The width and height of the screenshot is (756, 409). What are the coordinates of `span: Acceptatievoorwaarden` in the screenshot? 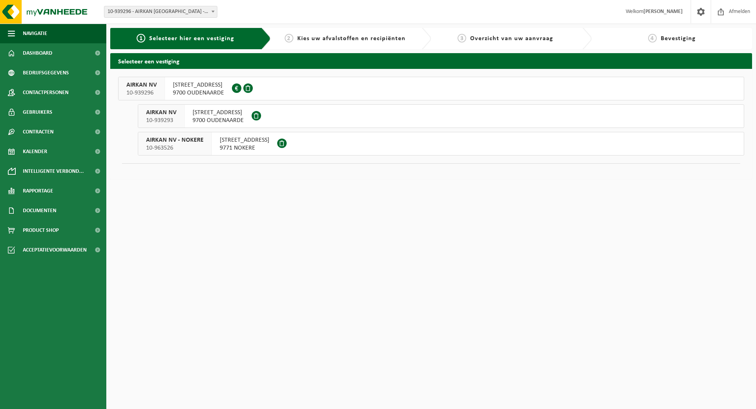 It's located at (55, 250).